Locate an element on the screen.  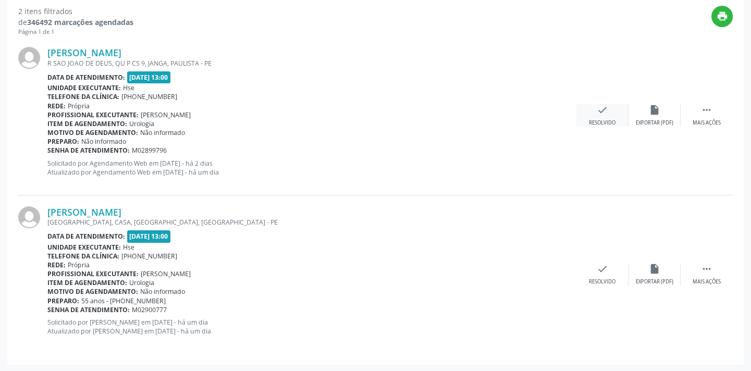
span: M02900777 is located at coordinates (149, 310).